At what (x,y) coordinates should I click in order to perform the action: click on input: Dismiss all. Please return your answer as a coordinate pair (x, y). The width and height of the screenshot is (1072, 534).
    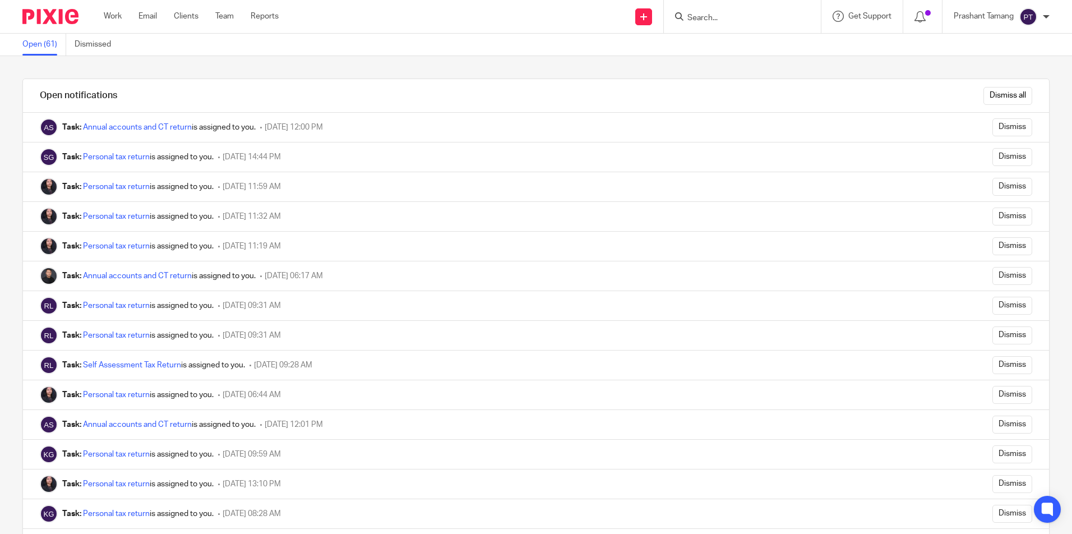
    Looking at the image, I should click on (1008, 96).